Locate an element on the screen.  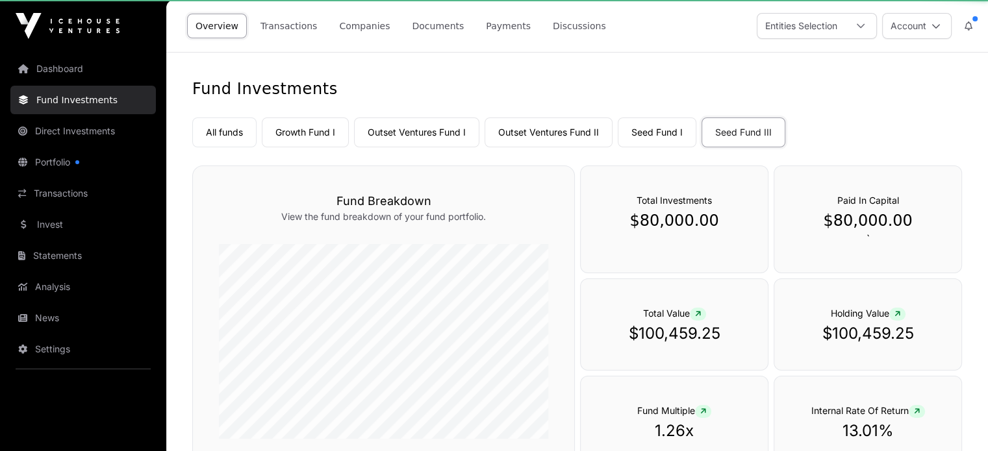
span: Total Value is located at coordinates (674, 313).